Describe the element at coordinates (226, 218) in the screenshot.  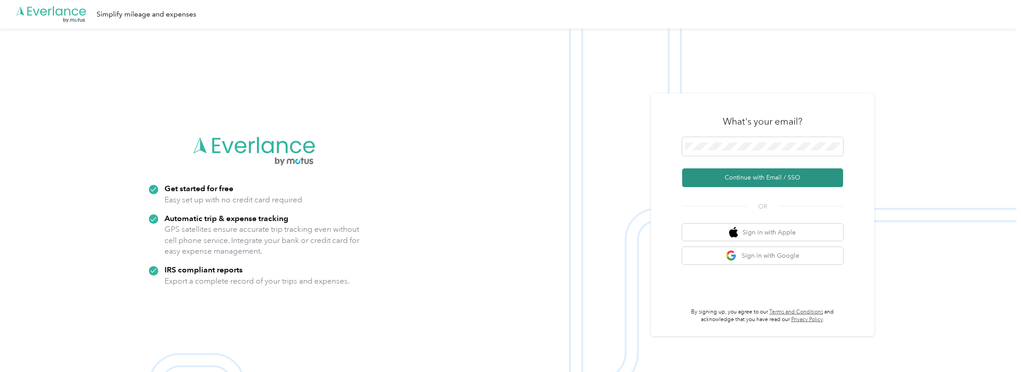
I see `strong: Automatic trip & expense tracking` at that location.